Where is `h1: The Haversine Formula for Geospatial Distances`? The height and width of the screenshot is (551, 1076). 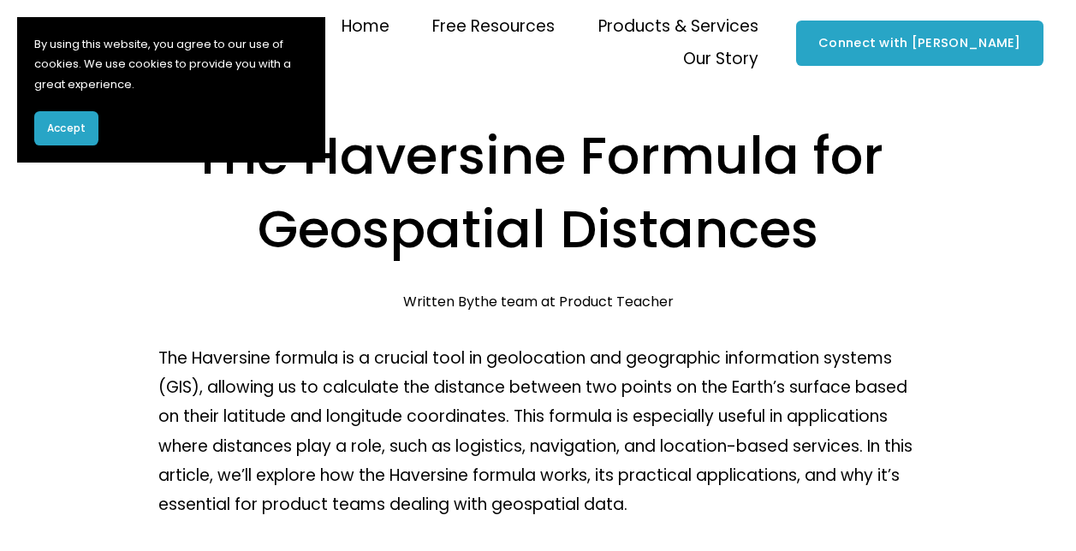
h1: The Haversine Formula for Geospatial Distances is located at coordinates (537, 193).